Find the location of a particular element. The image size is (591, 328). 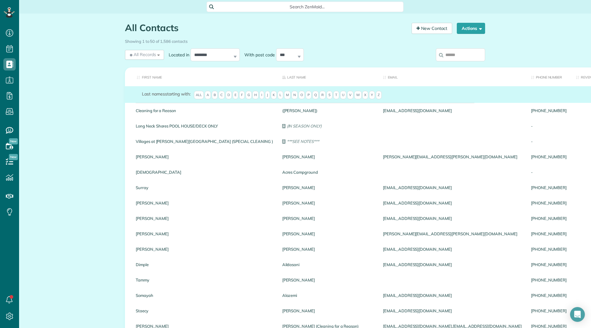

span: W is located at coordinates (358, 95).